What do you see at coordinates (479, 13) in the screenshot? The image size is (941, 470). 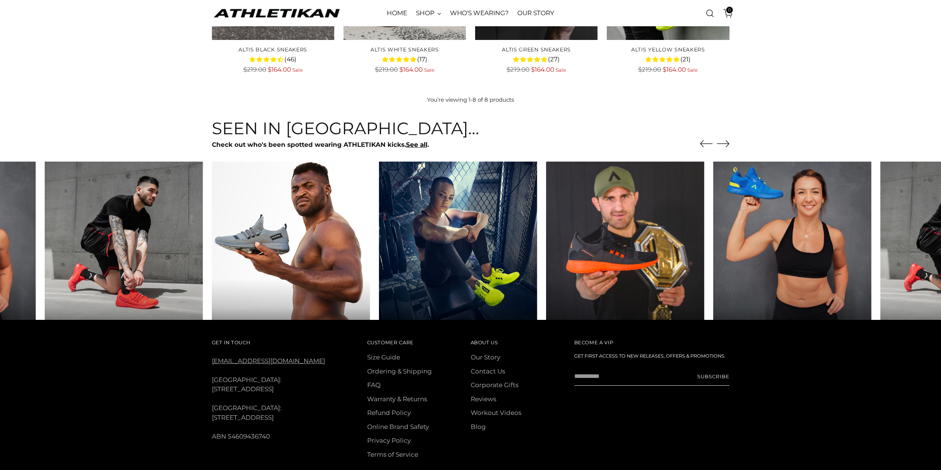 I see `a: WHO'S WEARING?` at bounding box center [479, 13].